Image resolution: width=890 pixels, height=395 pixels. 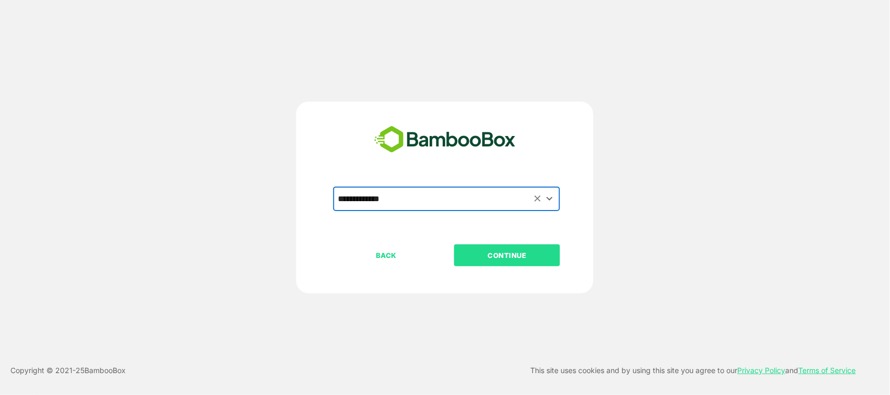 What do you see at coordinates (507, 256) in the screenshot?
I see `button: CONTINUE` at bounding box center [507, 256].